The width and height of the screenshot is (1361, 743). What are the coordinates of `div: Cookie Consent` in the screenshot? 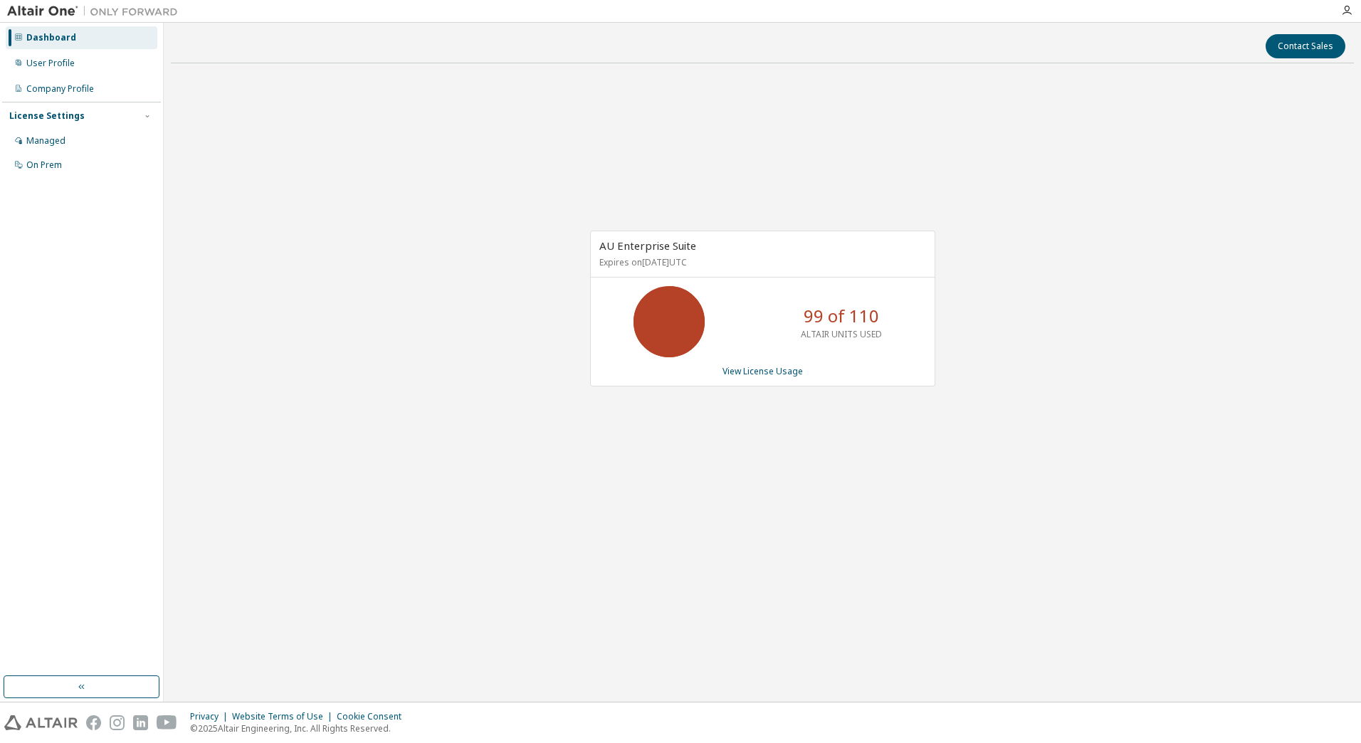 It's located at (373, 717).